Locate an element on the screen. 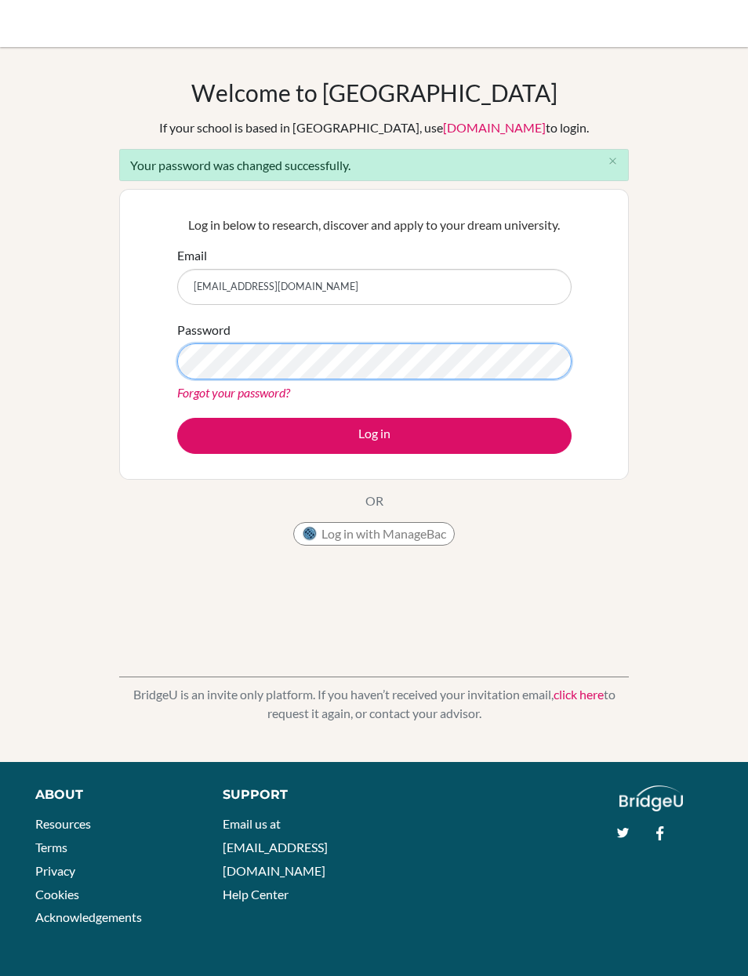 The height and width of the screenshot is (976, 748). button: Close is located at coordinates (612, 161).